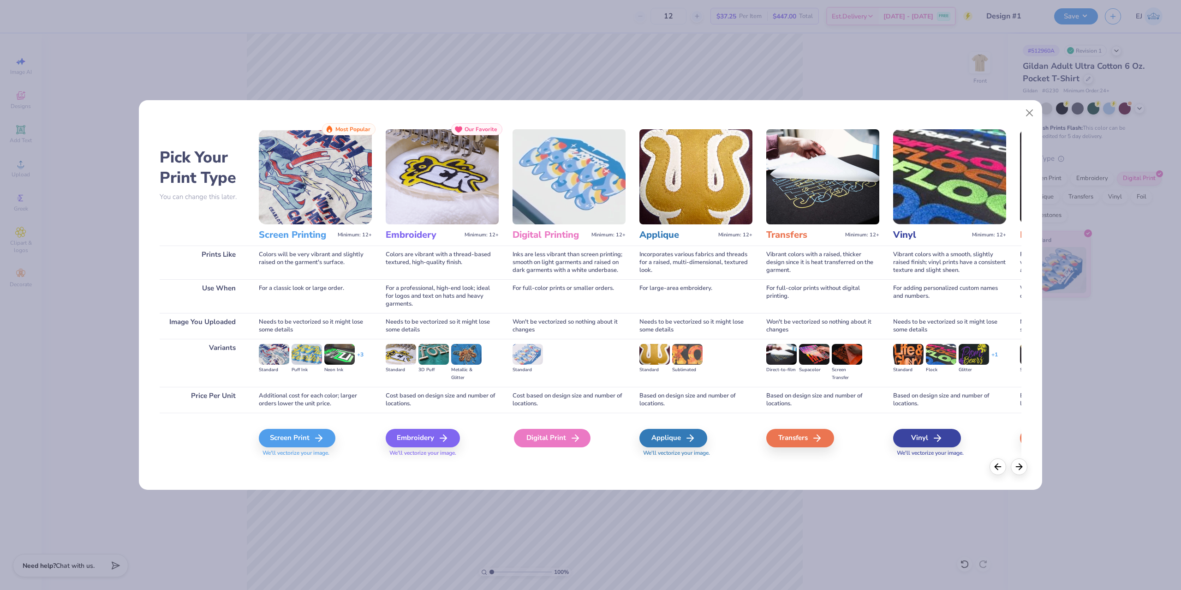 The width and height of the screenshot is (1181, 590). What do you see at coordinates (931, 235) in the screenshot?
I see `h3: Vinyl` at bounding box center [931, 235].